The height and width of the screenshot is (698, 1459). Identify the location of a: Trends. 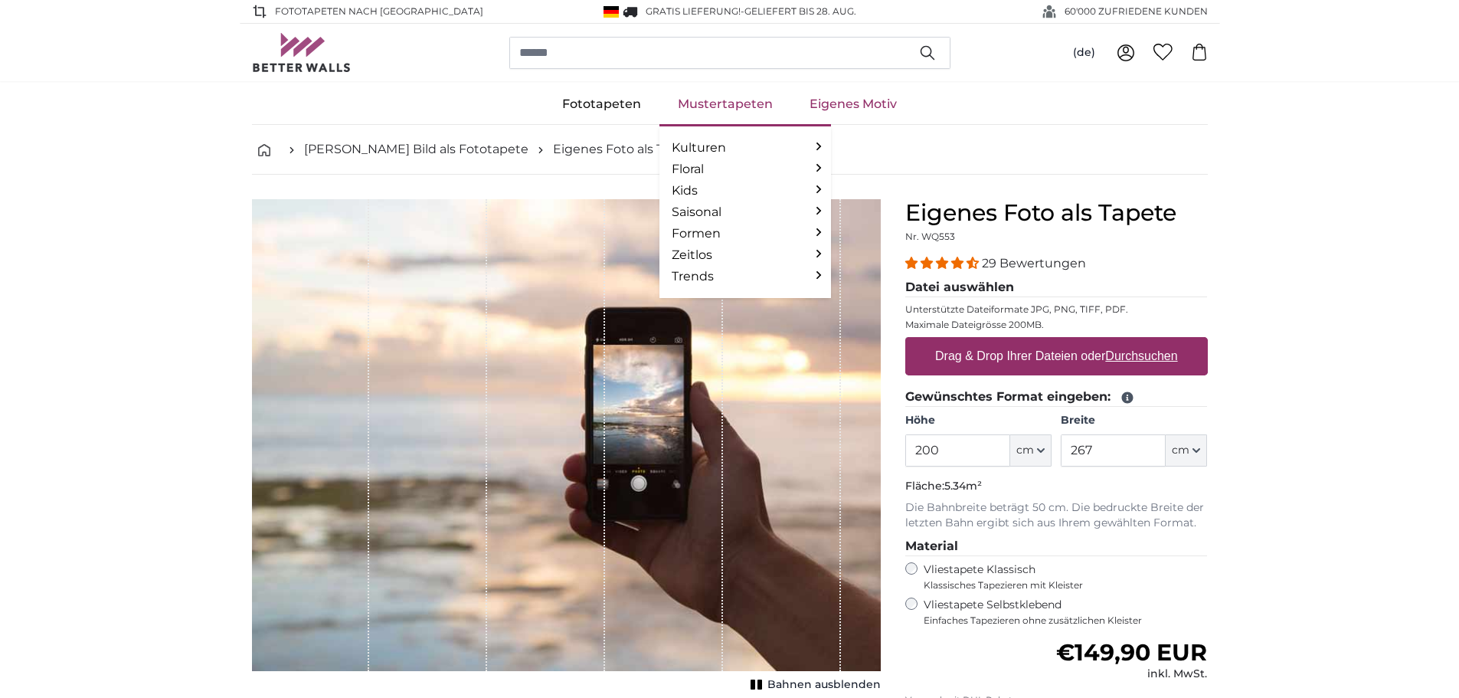
(745, 276).